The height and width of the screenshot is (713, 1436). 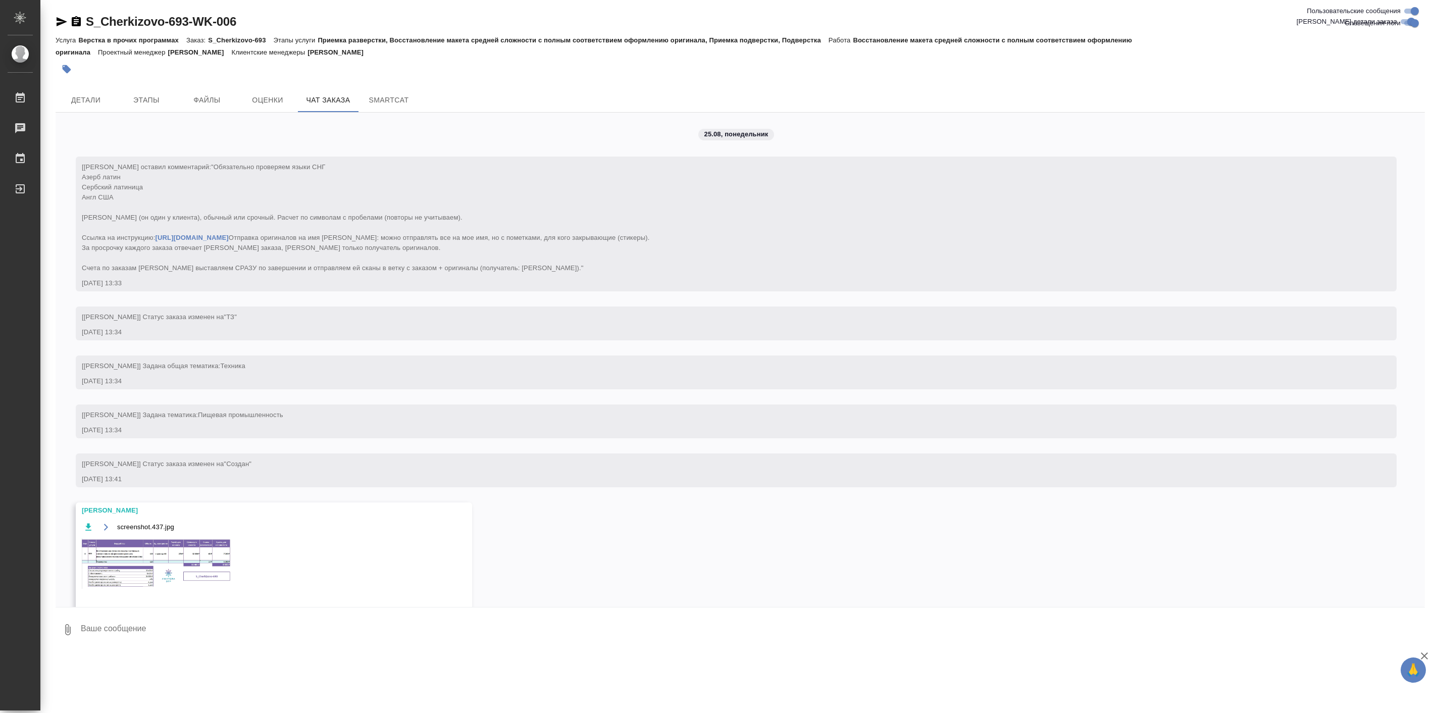 I want to click on button: Скопировать ссылку для ЯМессенджера, so click(x=62, y=22).